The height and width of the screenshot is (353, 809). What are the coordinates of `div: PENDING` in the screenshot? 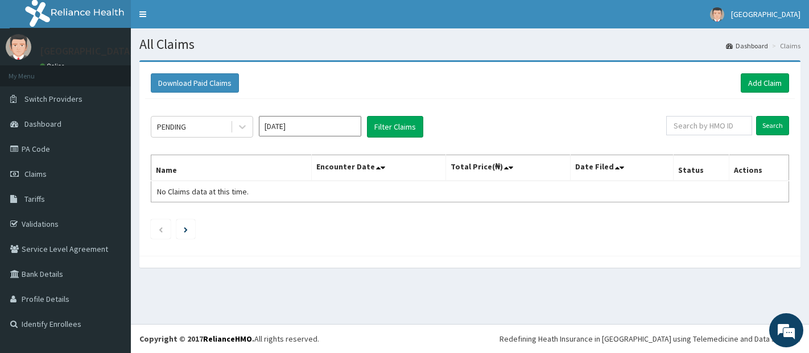 It's located at (171, 127).